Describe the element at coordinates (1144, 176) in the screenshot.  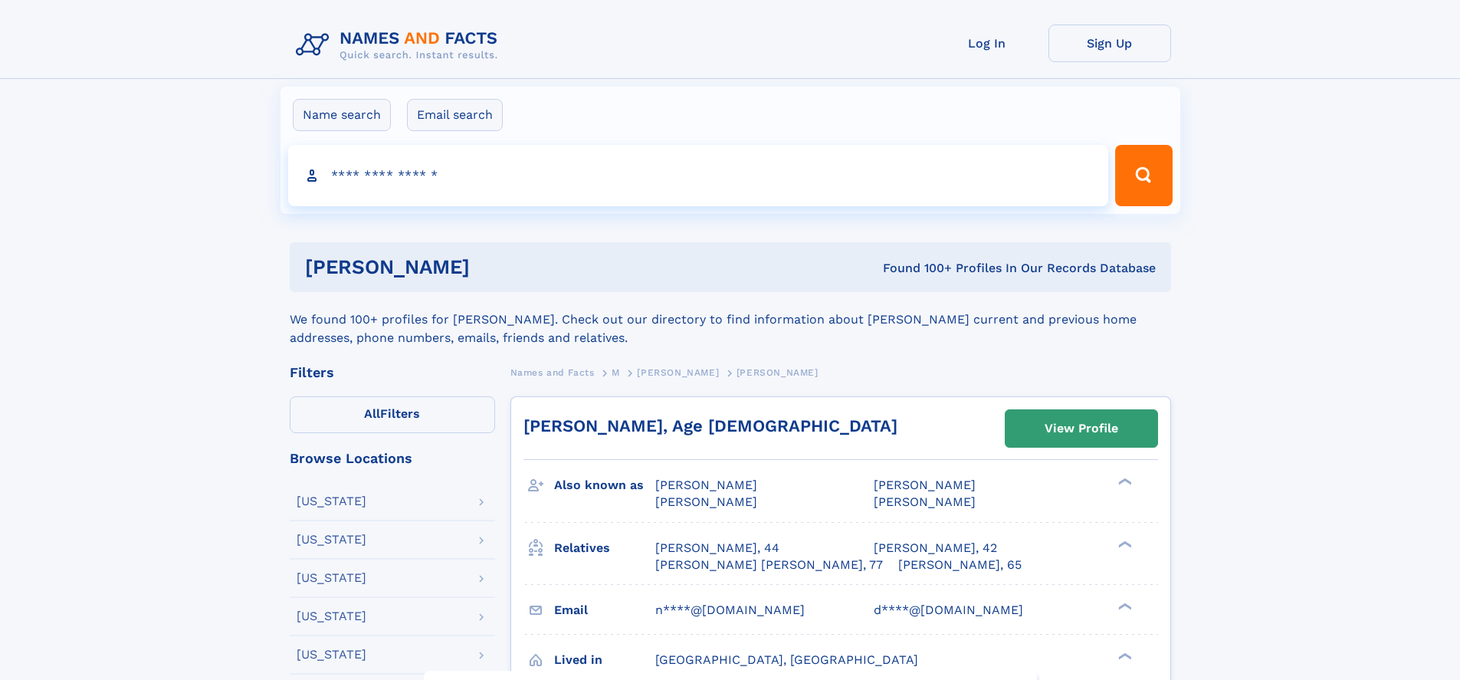
I see `button: Search Button` at that location.